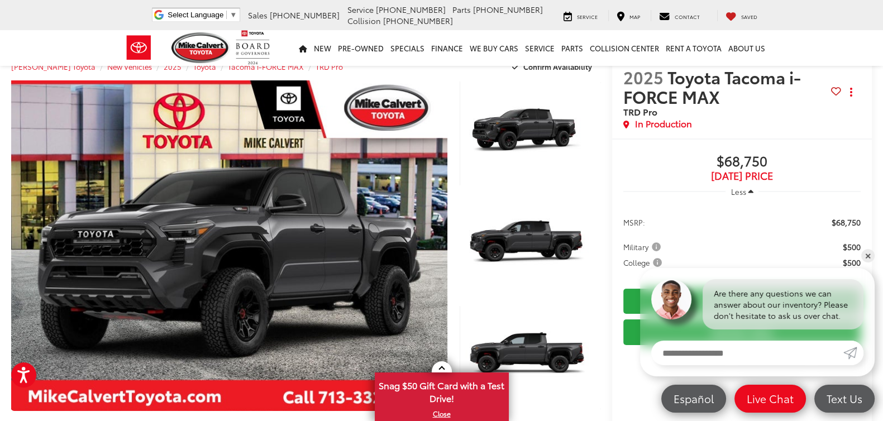 The width and height of the screenshot is (883, 421). What do you see at coordinates (530, 358) in the screenshot?
I see `a: Expand Photo 3` at bounding box center [530, 358].